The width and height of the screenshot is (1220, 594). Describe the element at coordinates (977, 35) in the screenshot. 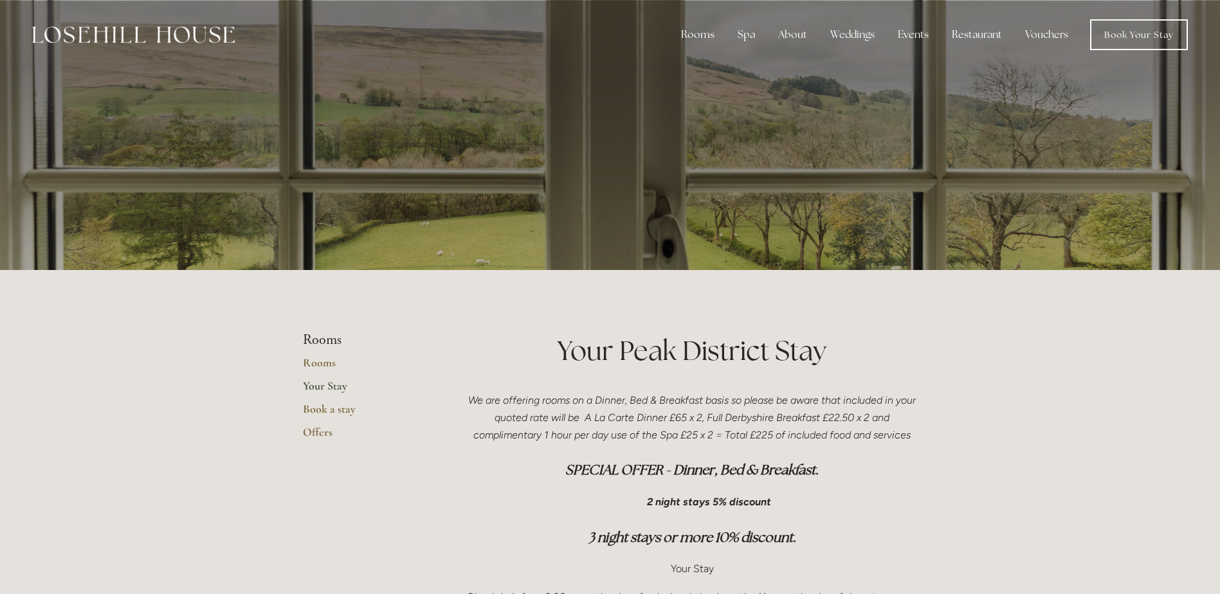

I see `div: Restaurant` at that location.